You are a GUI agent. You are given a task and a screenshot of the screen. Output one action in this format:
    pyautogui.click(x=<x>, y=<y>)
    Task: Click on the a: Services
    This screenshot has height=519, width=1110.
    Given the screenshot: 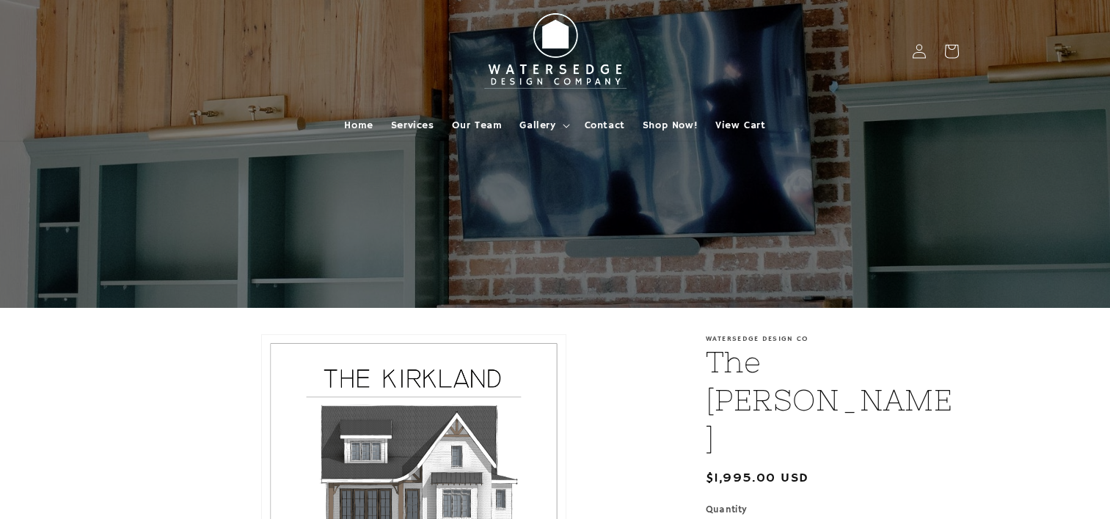 What is the action you would take?
    pyautogui.click(x=412, y=125)
    